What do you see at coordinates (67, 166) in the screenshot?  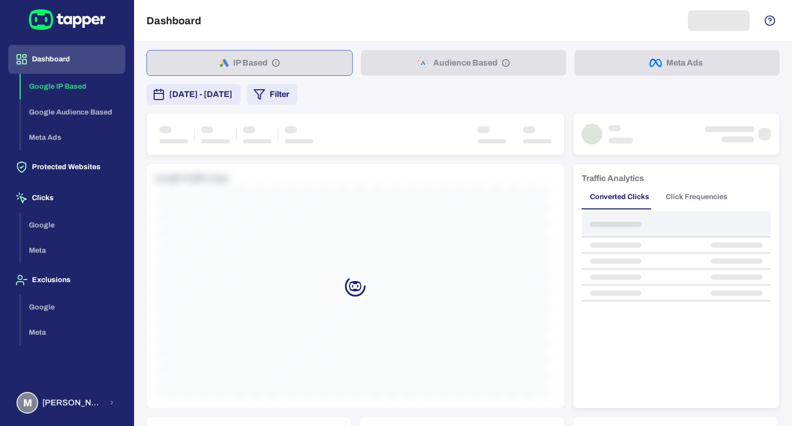 I see `a: Protected Websites` at bounding box center [67, 166].